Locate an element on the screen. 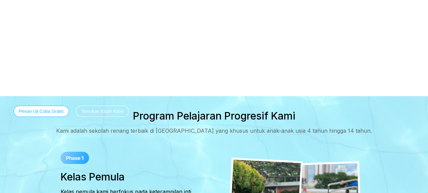 This screenshot has width=428, height=193. div: Kelas Pemula is located at coordinates (134, 177).